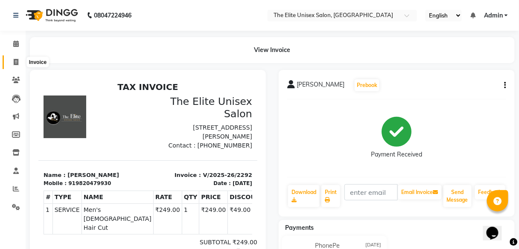 The height and width of the screenshot is (249, 519). Describe the element at coordinates (272, 50) in the screenshot. I see `div: View Invoice` at that location.